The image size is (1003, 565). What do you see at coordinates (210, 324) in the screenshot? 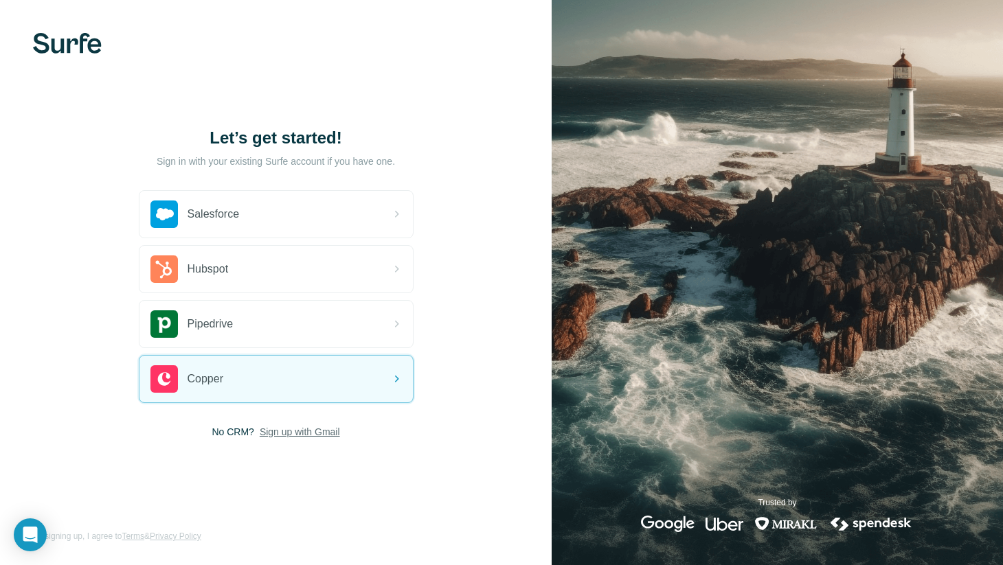
I see `span: Pipedrive` at bounding box center [210, 324].